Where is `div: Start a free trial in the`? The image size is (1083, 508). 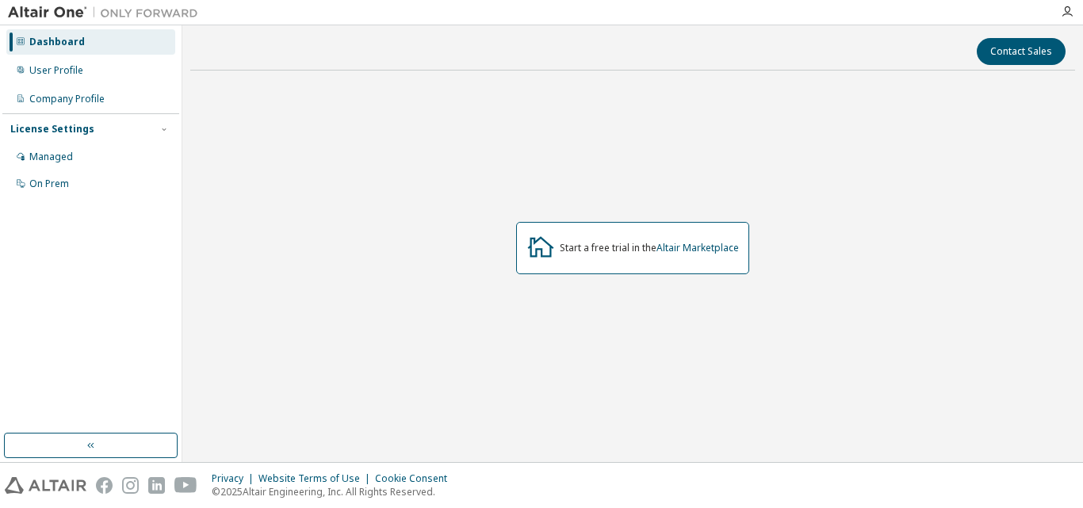 div: Start a free trial in the is located at coordinates (649, 248).